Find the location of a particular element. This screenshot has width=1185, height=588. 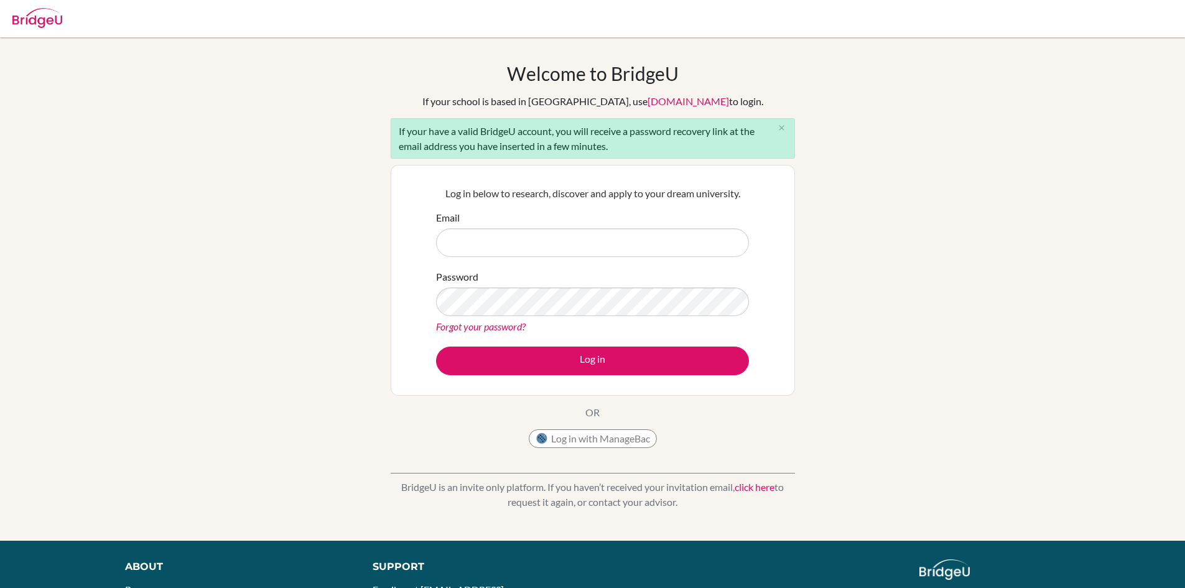

div: If your have a valid BridgeU account, you will receive a password recovery link at the email addr... is located at coordinates (593, 138).